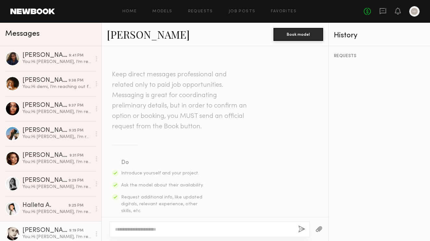 The image size is (430, 241). Describe the element at coordinates (76, 55) in the screenshot. I see `div: 9:41 PM` at that location.